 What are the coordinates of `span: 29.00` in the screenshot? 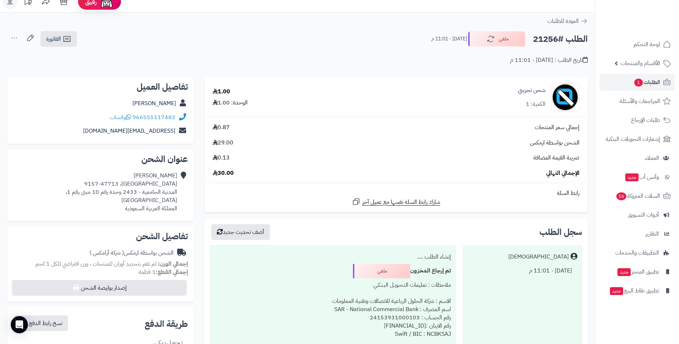 It's located at (223, 143).